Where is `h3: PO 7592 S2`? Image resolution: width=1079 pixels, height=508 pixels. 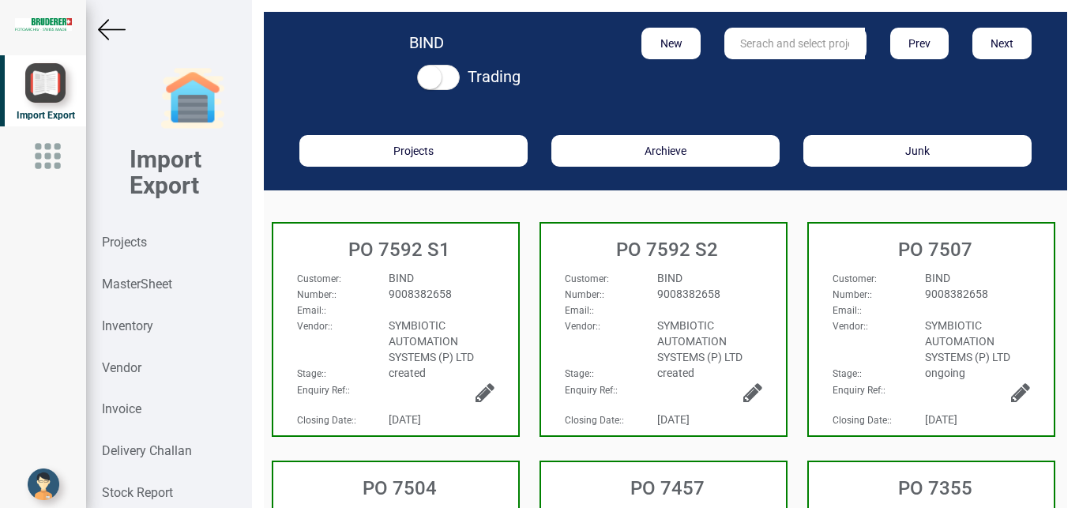
h3: PO 7592 S2 is located at coordinates (667, 250).